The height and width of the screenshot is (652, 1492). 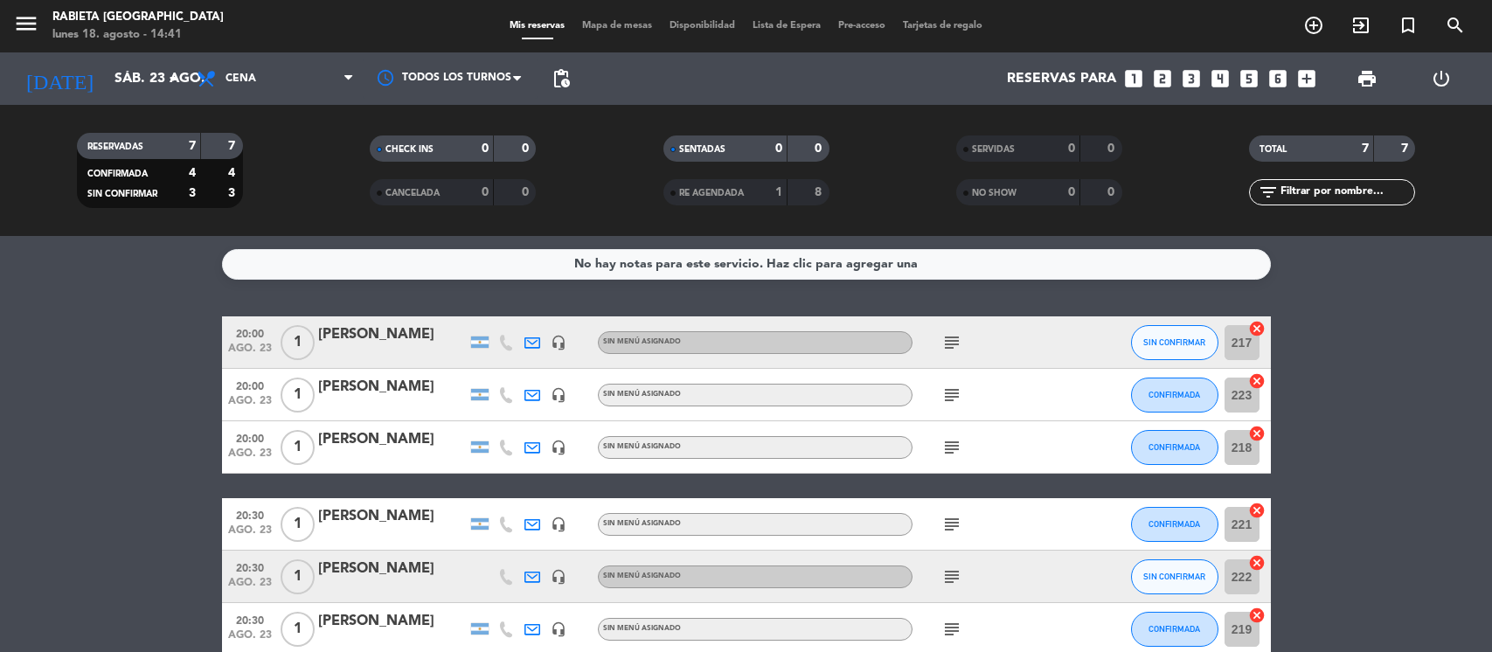 What do you see at coordinates (1220, 79) in the screenshot?
I see `i: looks_4` at bounding box center [1220, 79].